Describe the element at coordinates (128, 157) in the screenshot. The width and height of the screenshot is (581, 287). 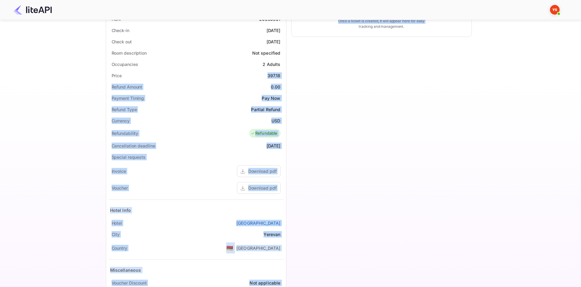
I see `div: Special requests` at that location.